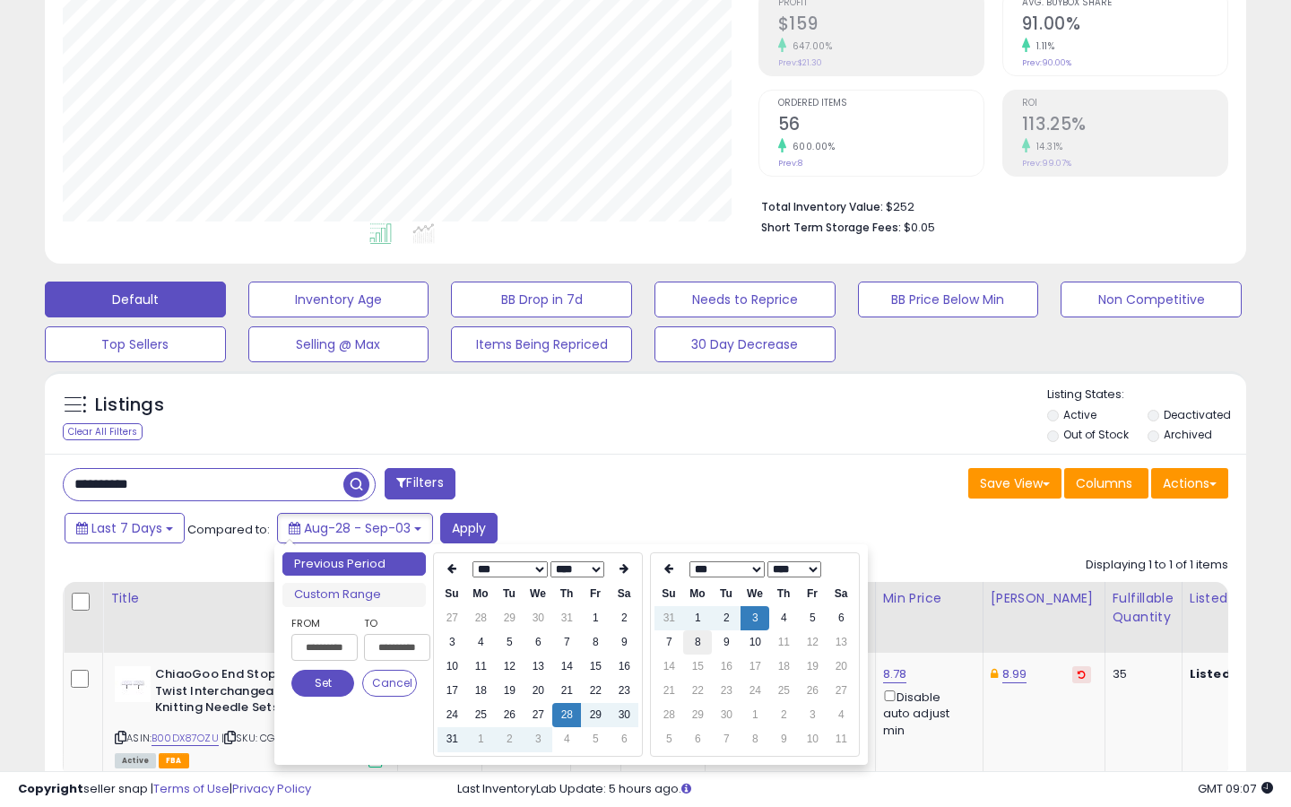 The image size is (1291, 807). I want to click on span: 2025-09-11 09:07 GMT, so click(1235, 788).